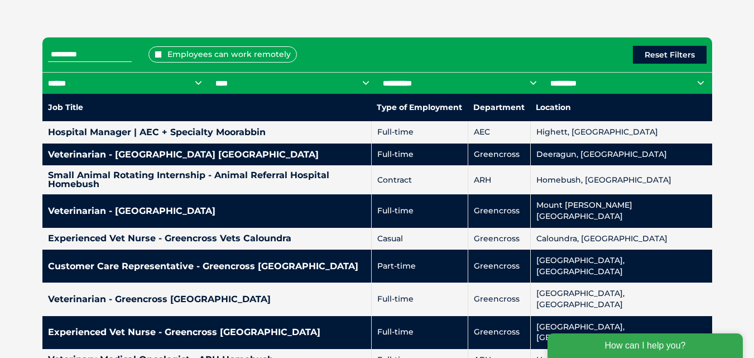 The image size is (754, 358). Describe the element at coordinates (553, 107) in the screenshot. I see `nobr: Location` at that location.